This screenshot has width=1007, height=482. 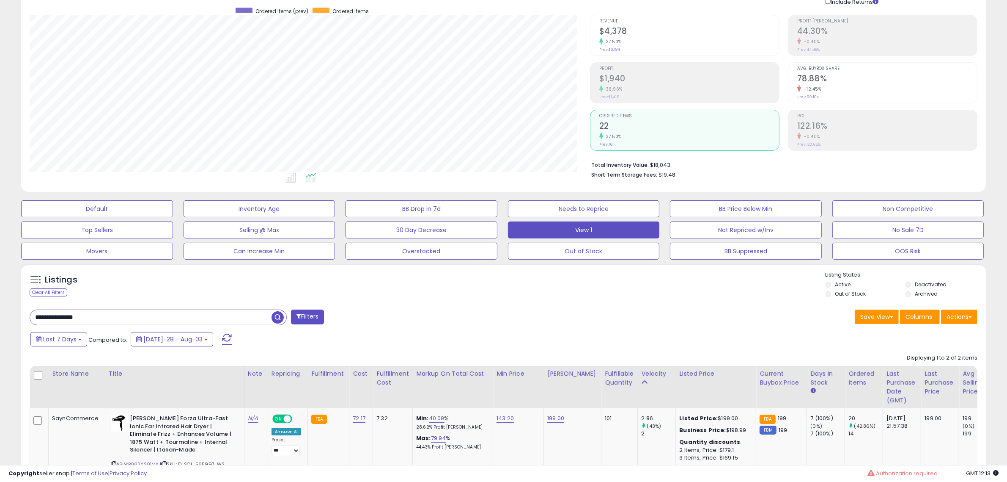 I want to click on b: Business Price:, so click(x=703, y=429).